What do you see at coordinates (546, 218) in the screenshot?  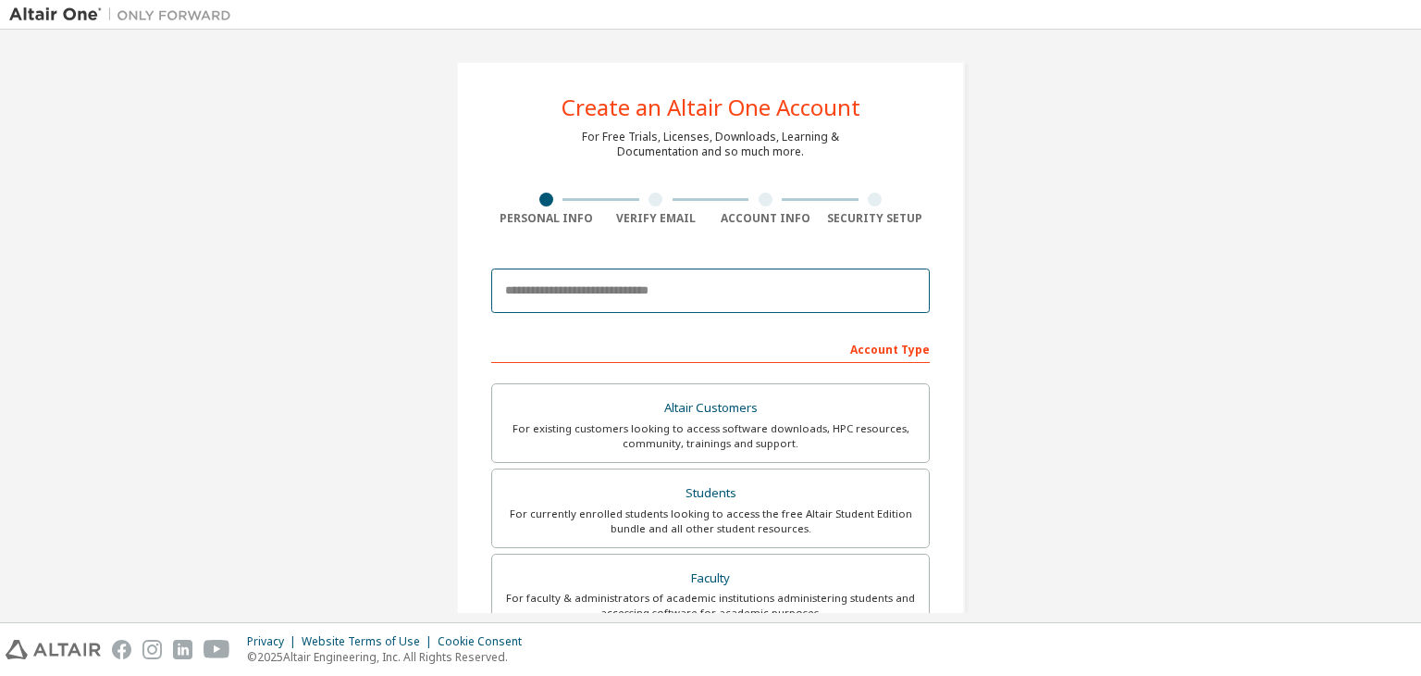 I see `div: Personal Info` at bounding box center [546, 218].